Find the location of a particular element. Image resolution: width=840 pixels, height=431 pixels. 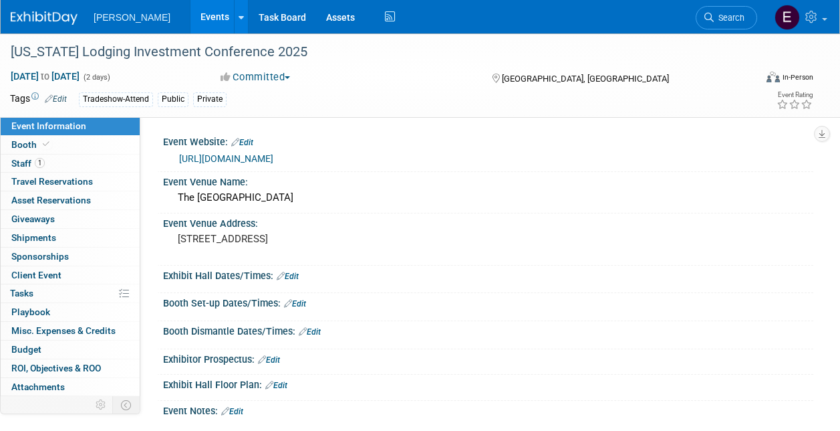

span: ROI, Objectives & ROO is located at coordinates (56, 368).